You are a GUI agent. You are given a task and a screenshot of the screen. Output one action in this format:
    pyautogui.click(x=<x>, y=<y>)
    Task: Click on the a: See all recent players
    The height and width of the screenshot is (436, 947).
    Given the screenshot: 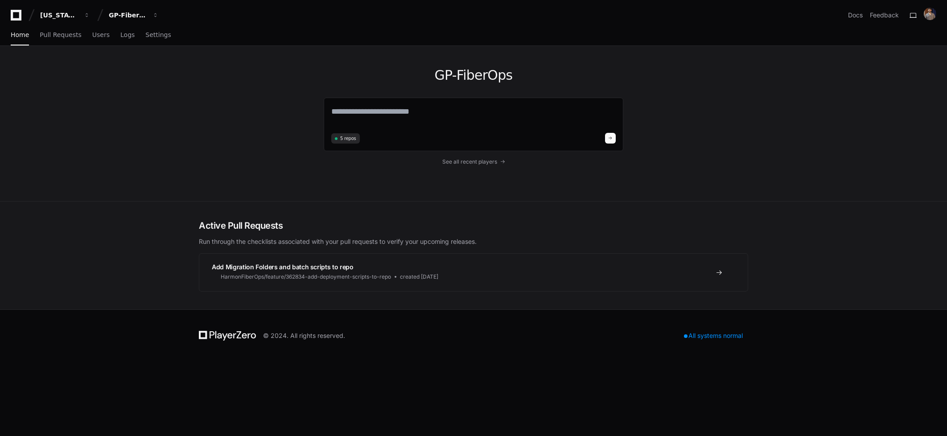 What is the action you would take?
    pyautogui.click(x=473, y=162)
    